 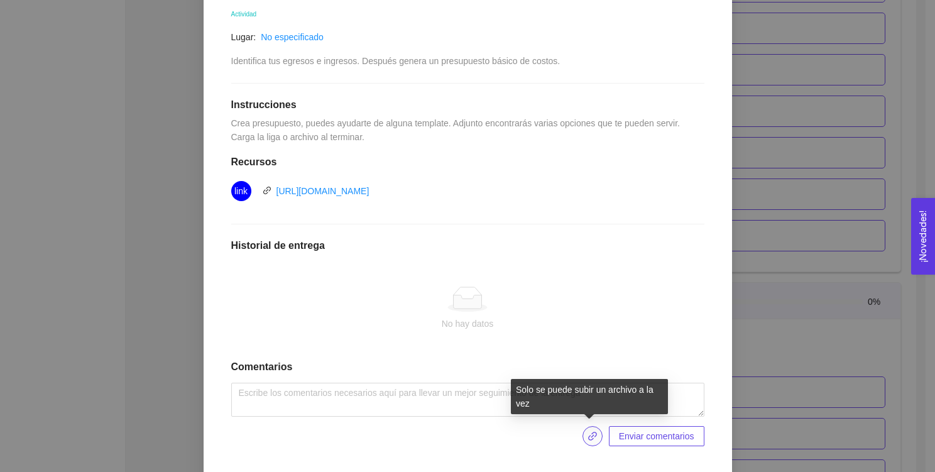 I want to click on span: Crea presupuesto, puedes ayudarte de alguna template. Adjunto encontrarás varias opciones que te ..., so click(x=457, y=130).